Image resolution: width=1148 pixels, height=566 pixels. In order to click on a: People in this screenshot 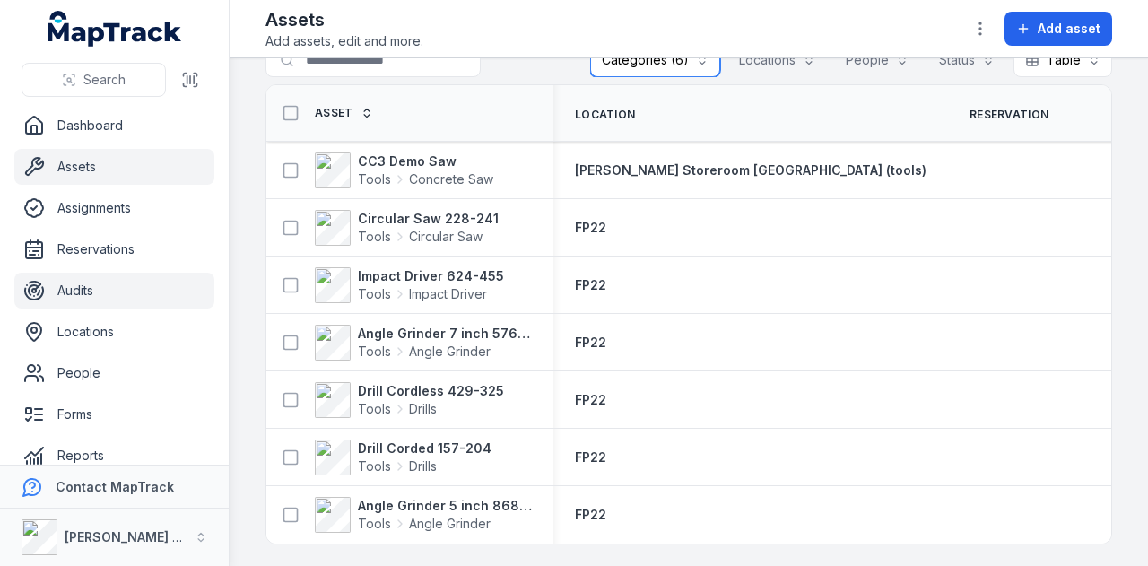, I will do `click(114, 373)`.